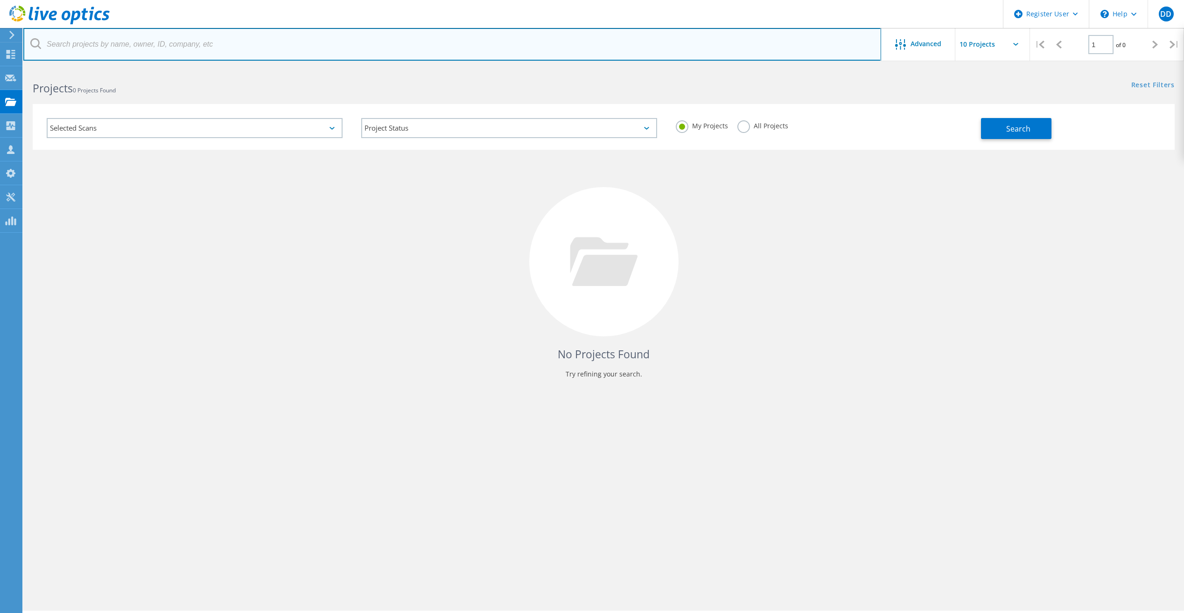 The height and width of the screenshot is (613, 1184). Describe the element at coordinates (452, 44) in the screenshot. I see `input: Search projects by name, owner, ID, company, etc` at that location.